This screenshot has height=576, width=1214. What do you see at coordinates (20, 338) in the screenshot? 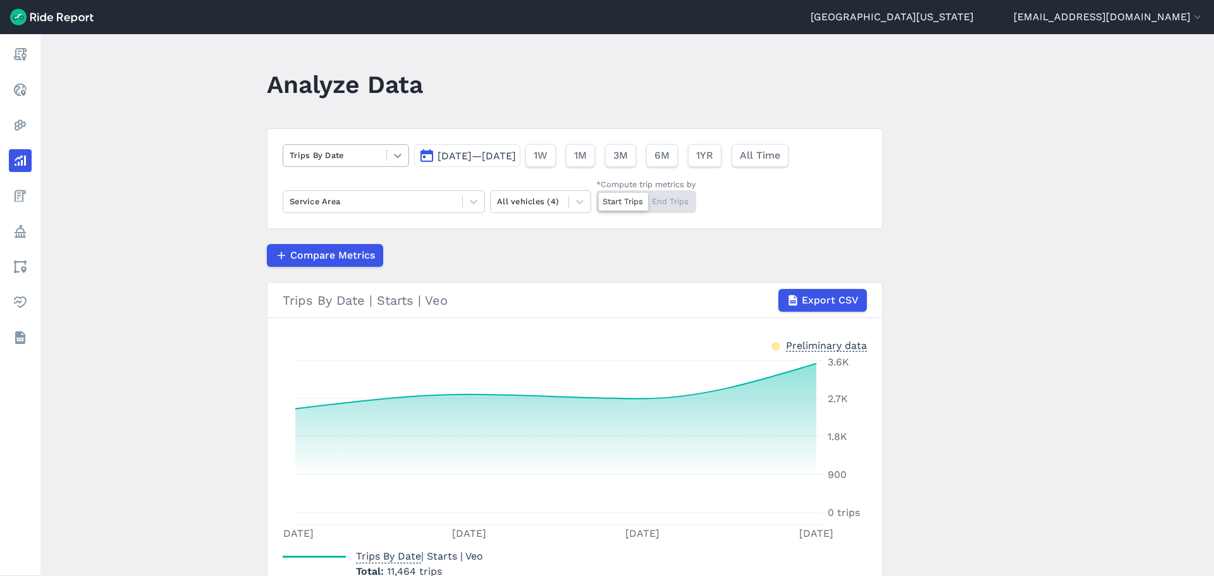
I see `a: Datasets` at bounding box center [20, 338].